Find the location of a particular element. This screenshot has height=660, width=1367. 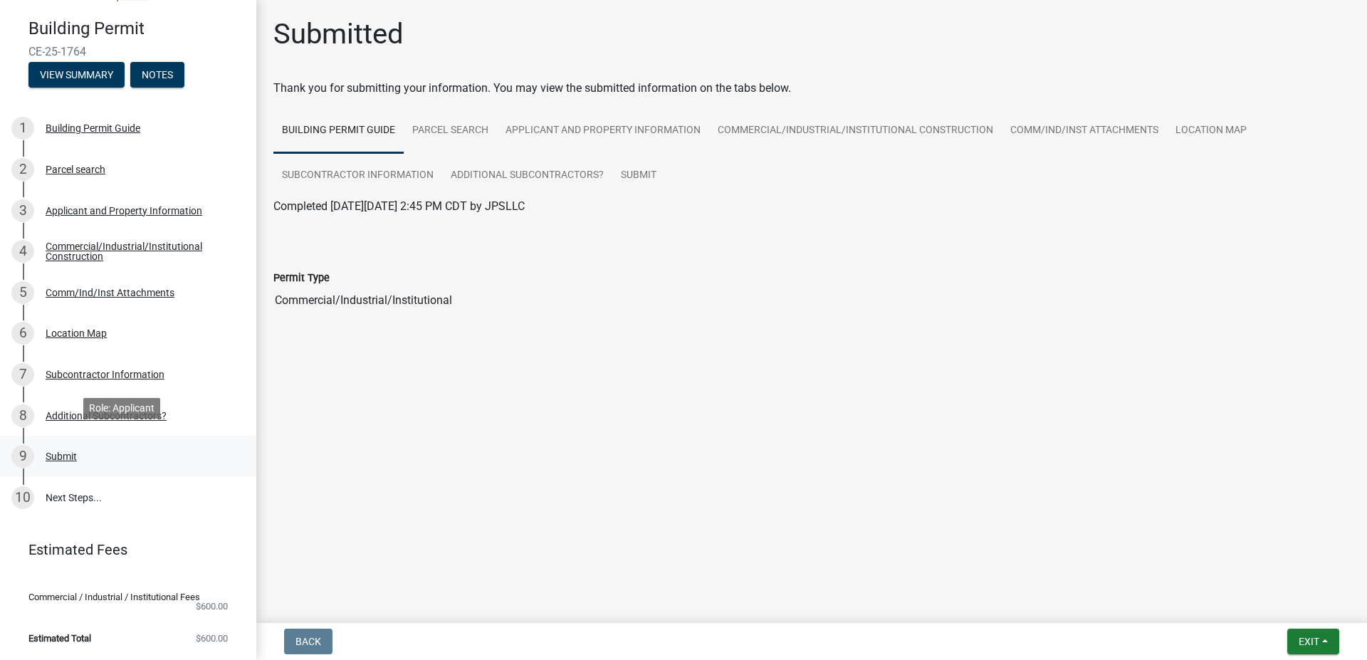

span: Back is located at coordinates (308, 641).